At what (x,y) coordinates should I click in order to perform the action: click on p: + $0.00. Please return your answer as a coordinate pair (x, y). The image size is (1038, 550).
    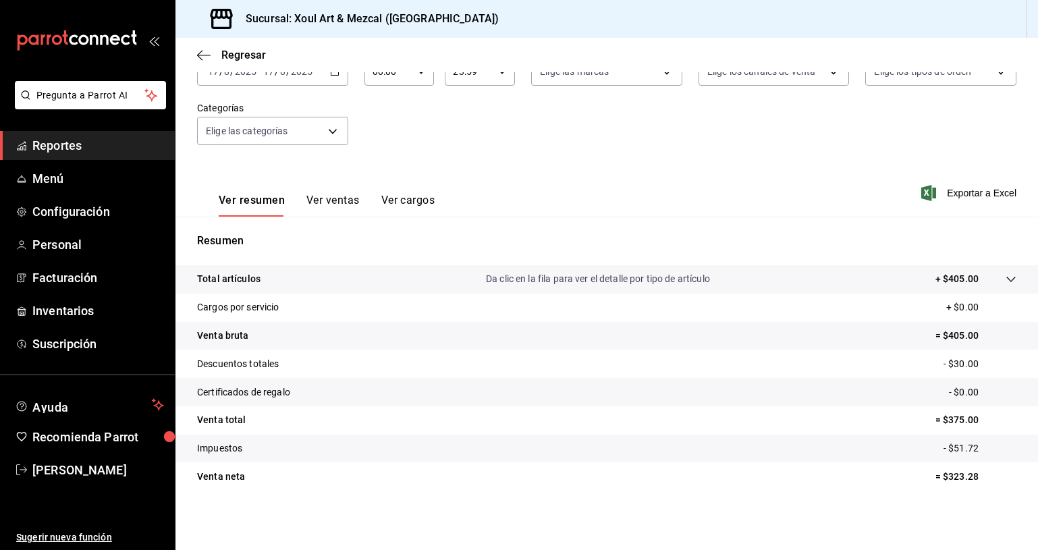
    Looking at the image, I should click on (982, 307).